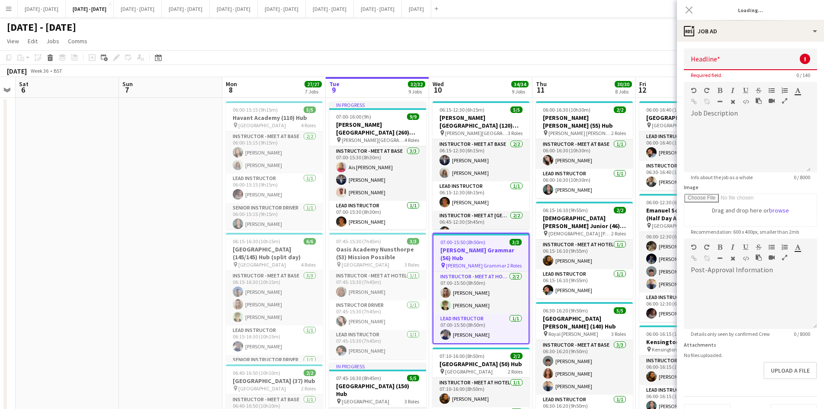 This screenshot has width=824, height=409. Describe the element at coordinates (274, 370) in the screenshot. I see `app-card-role: Senior Instructor Driver1/1` at that location.